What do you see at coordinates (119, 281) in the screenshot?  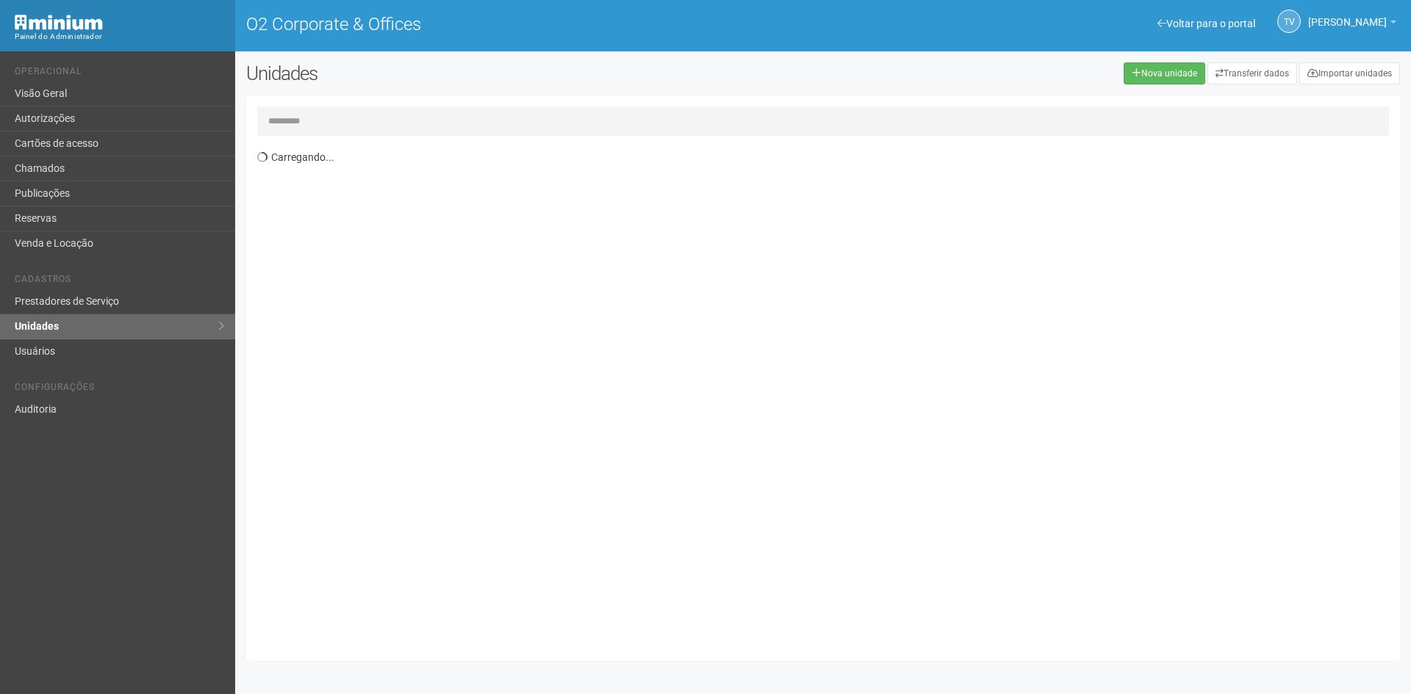 I see `li: Cadastros` at bounding box center [119, 281].